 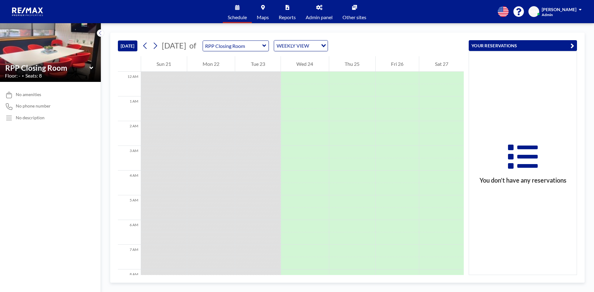 I want to click on div: 5 AM, so click(x=129, y=208).